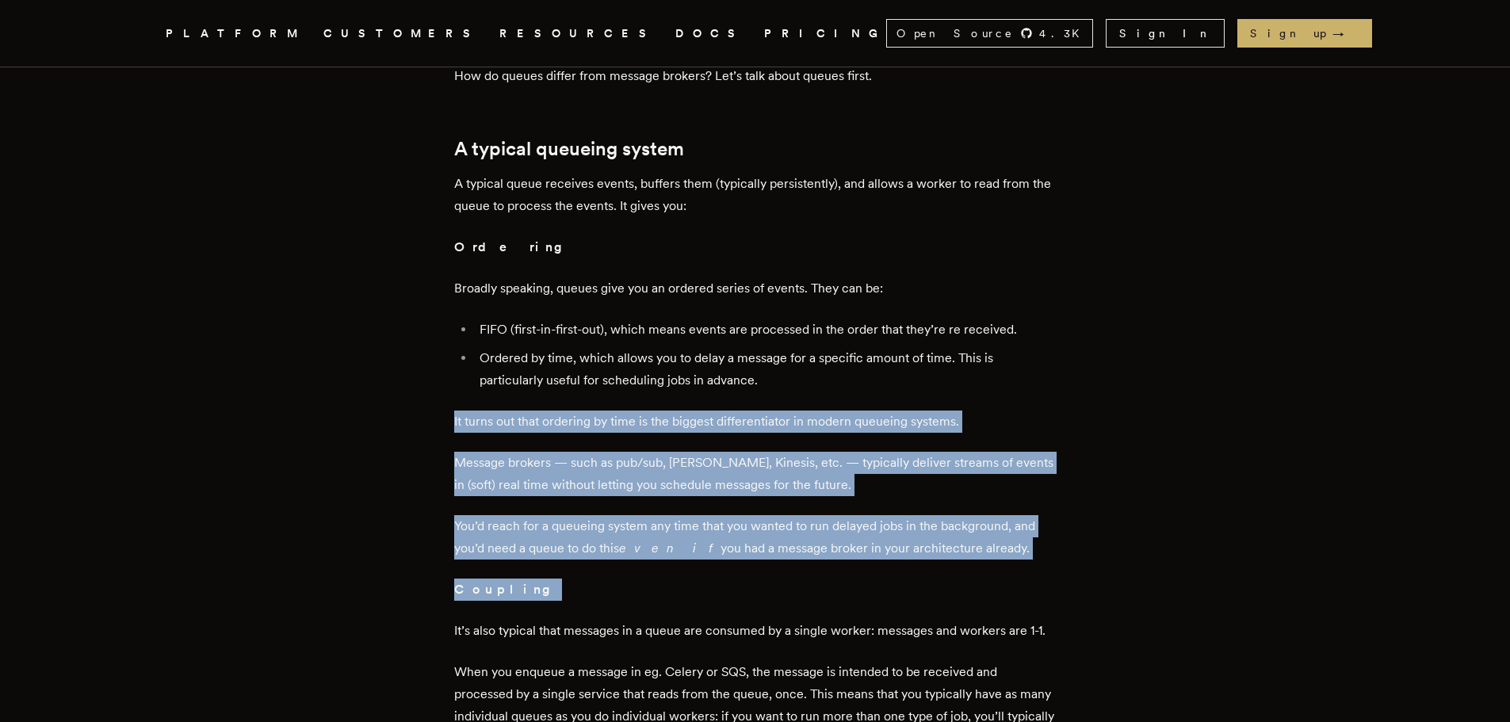 The height and width of the screenshot is (722, 1510). I want to click on p: You’d reach for a queueing system any time that you wanted to run delayed jobs in the background,..., so click(755, 537).